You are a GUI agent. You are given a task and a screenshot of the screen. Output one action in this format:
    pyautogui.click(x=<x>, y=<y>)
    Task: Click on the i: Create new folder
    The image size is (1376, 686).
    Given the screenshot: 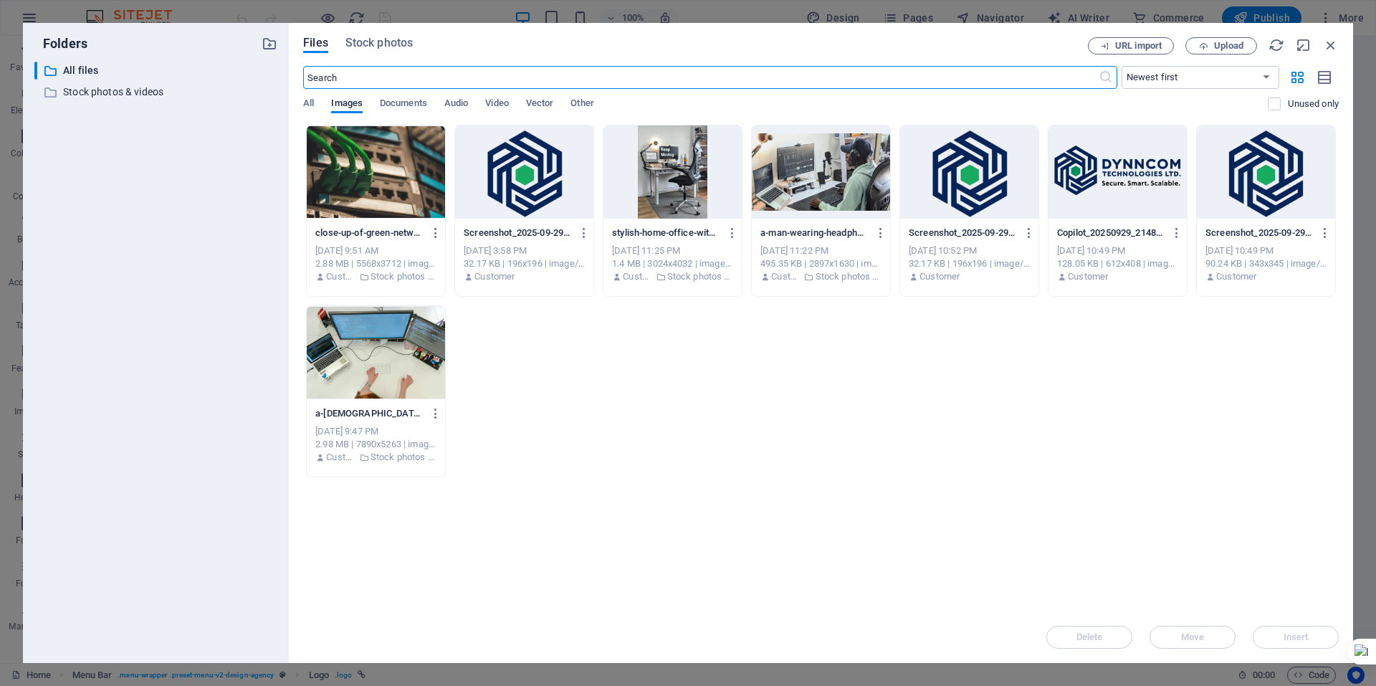 What is the action you would take?
    pyautogui.click(x=270, y=44)
    